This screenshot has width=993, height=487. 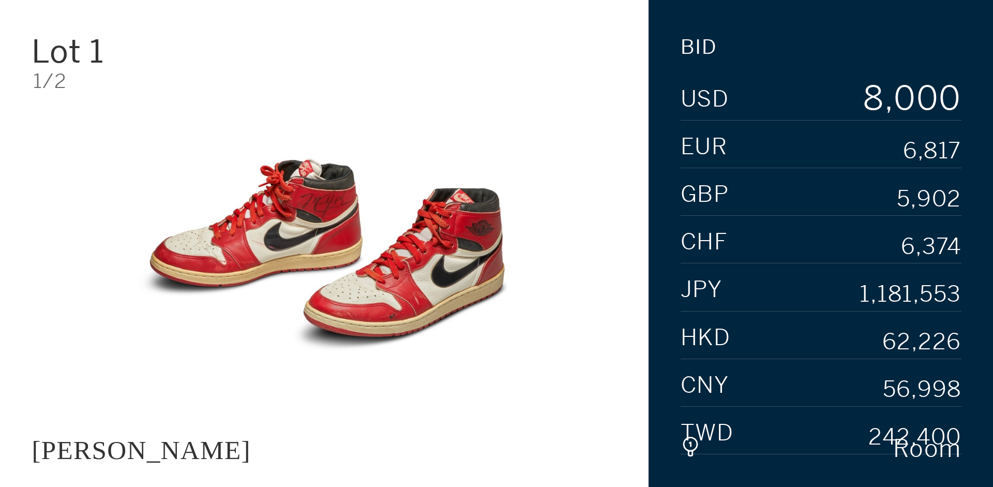 I want to click on div: 1,181,553, so click(x=911, y=294).